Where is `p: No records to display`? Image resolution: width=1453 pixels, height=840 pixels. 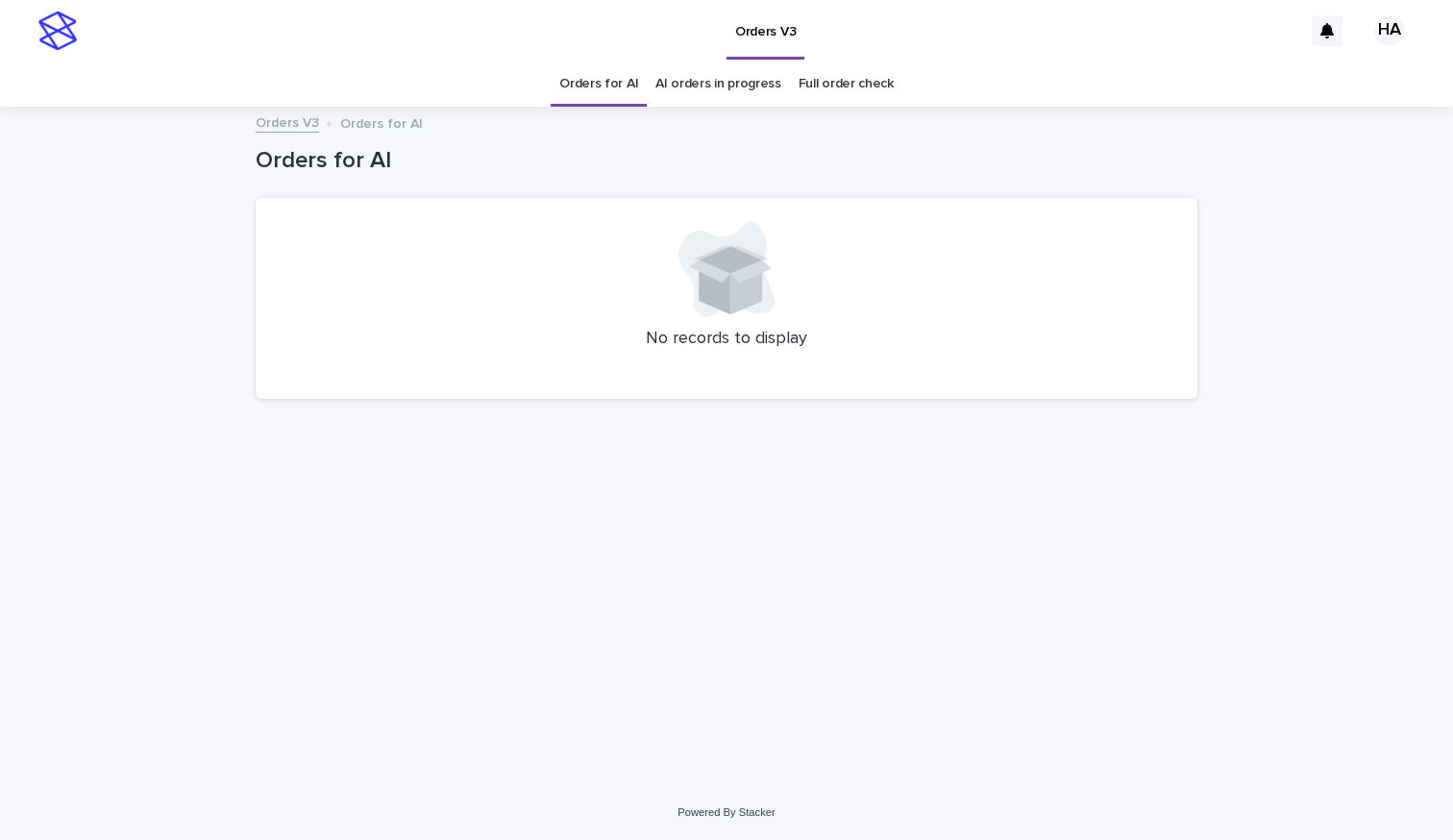 p: No records to display is located at coordinates (726, 339).